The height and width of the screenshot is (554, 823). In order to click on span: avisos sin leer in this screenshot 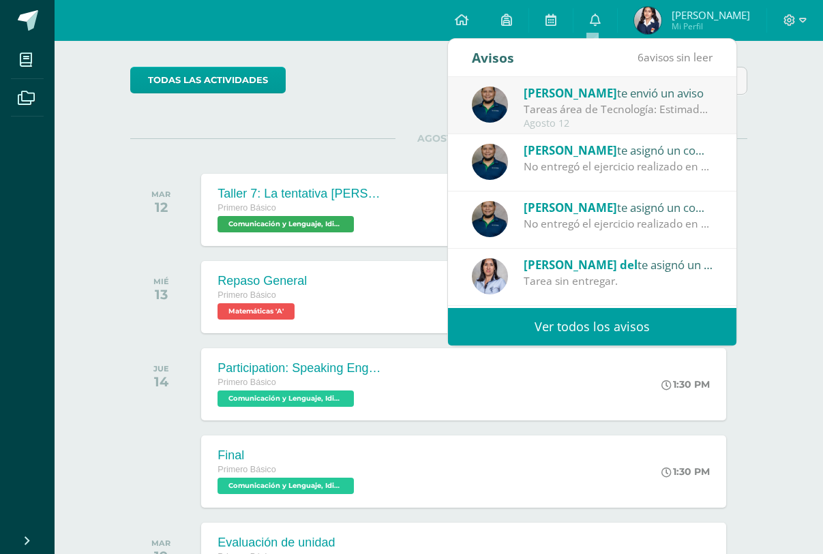, I will do `click(675, 57)`.